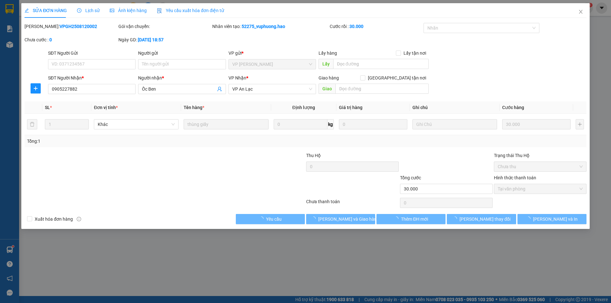 This screenshot has height=303, width=611. I want to click on span: Ảnh kiện hàng, so click(128, 11).